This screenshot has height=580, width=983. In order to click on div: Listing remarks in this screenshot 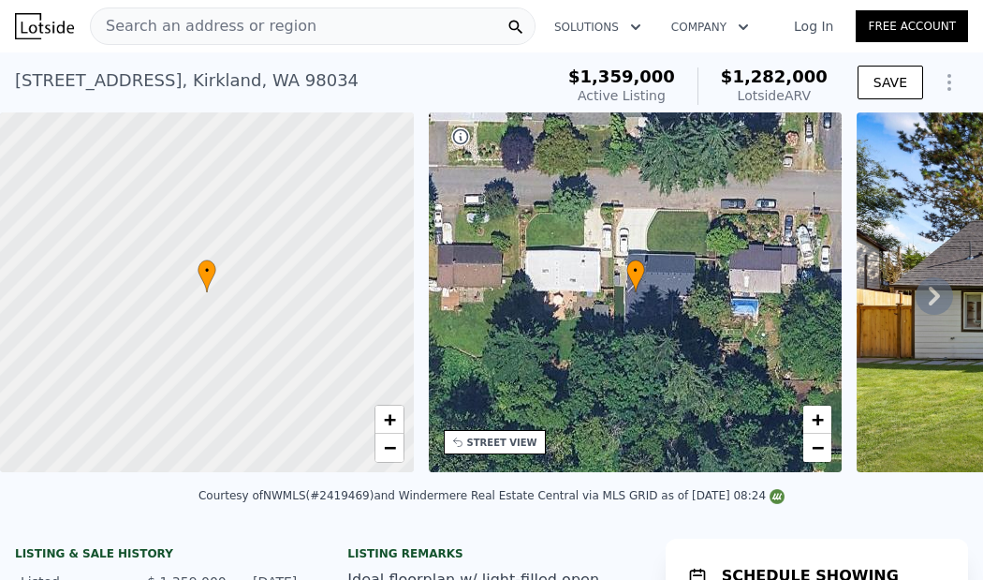, I will do `click(491, 554)`.